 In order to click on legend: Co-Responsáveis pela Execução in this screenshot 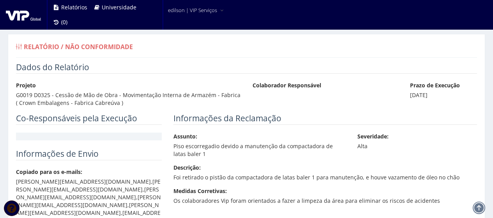, I will do `click(89, 118)`.